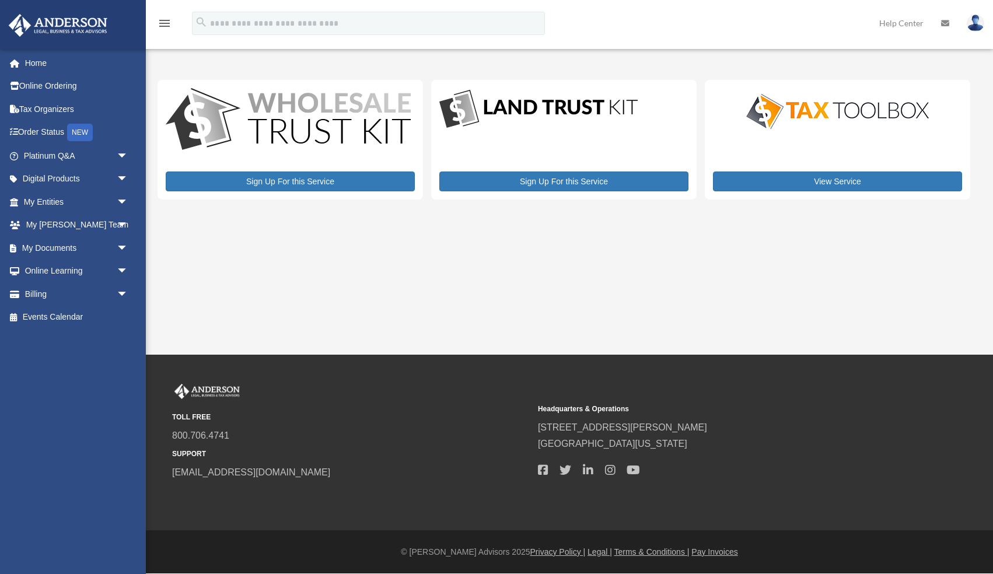  What do you see at coordinates (288, 120) in the screenshot?
I see `img: WS-Trust-Kit-lgo-1.jpg` at bounding box center [288, 120].